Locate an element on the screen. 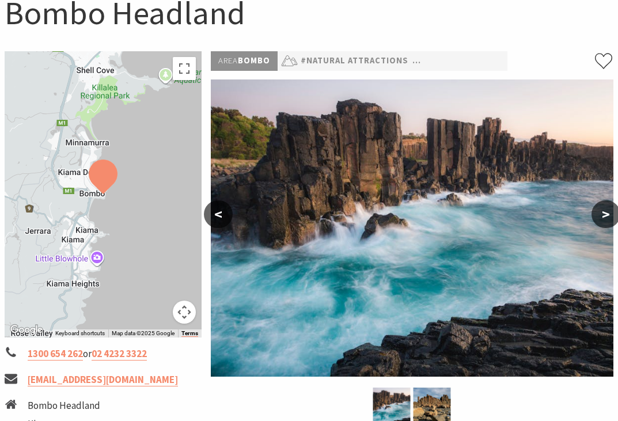 This screenshot has width=618, height=421. img: Bombo Quarry is located at coordinates (412, 228).